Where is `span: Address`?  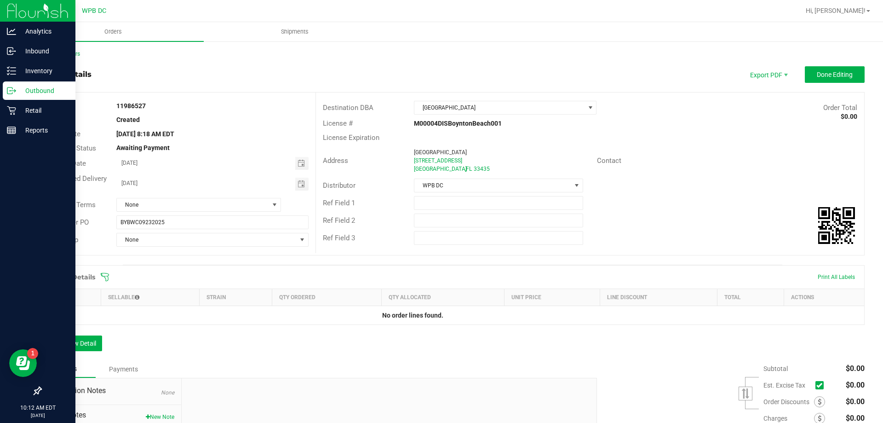
span: Address is located at coordinates (335, 161).